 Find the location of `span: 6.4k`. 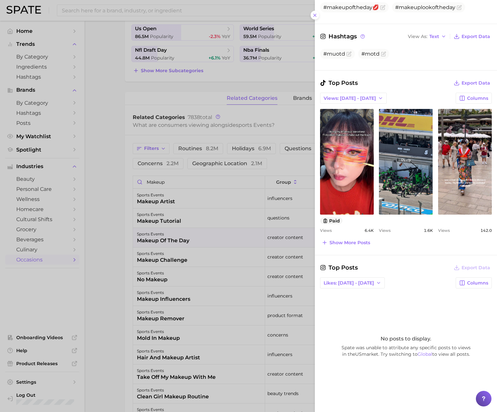

span: 6.4k is located at coordinates (369, 230).